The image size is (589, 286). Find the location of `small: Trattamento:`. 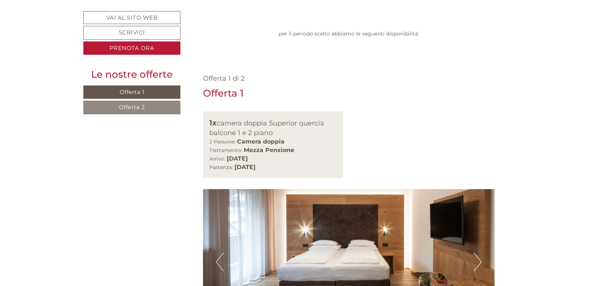

small: Trattamento: is located at coordinates (225, 150).